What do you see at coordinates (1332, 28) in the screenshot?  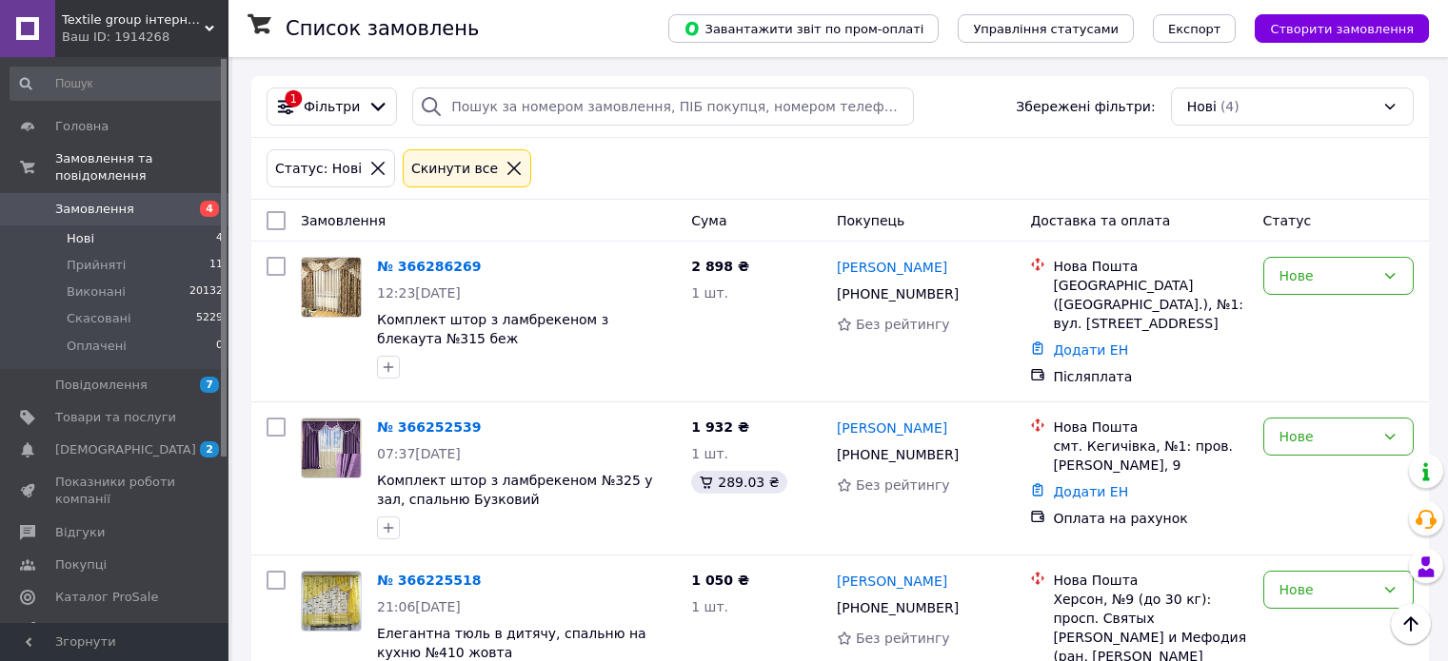 I see `a: Створити замовлення` at bounding box center [1332, 28].